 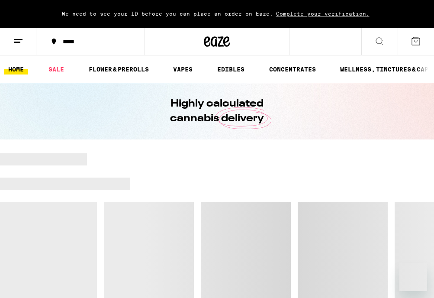 I want to click on a: EDIBLES, so click(x=231, y=69).